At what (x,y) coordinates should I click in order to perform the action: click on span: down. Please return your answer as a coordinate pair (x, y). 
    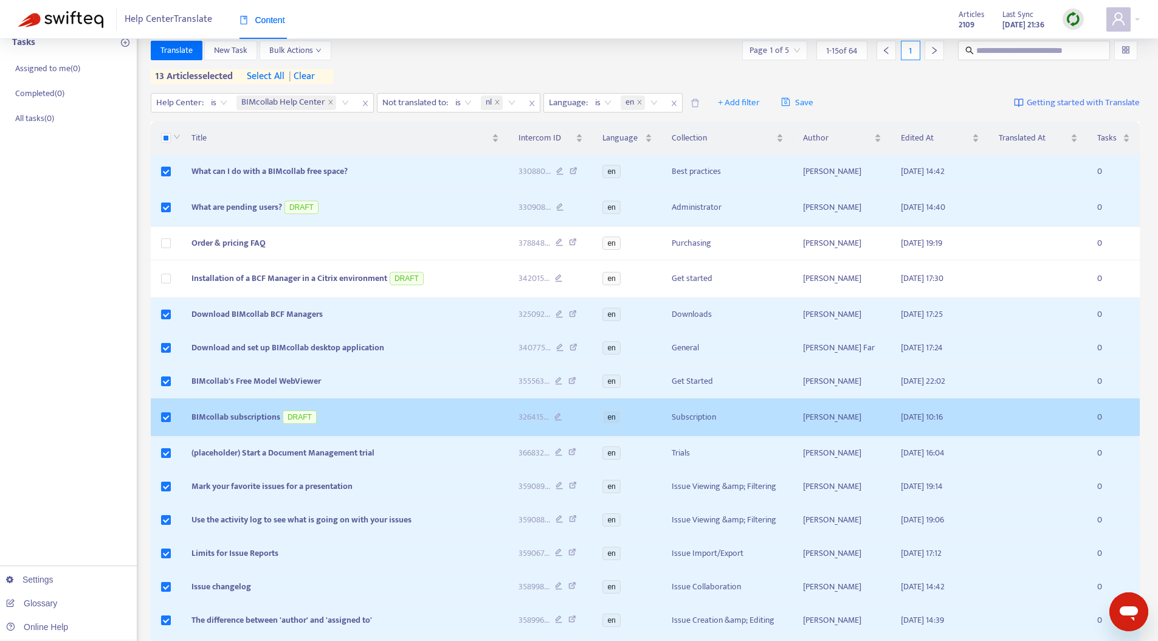
    Looking at the image, I should click on (319, 50).